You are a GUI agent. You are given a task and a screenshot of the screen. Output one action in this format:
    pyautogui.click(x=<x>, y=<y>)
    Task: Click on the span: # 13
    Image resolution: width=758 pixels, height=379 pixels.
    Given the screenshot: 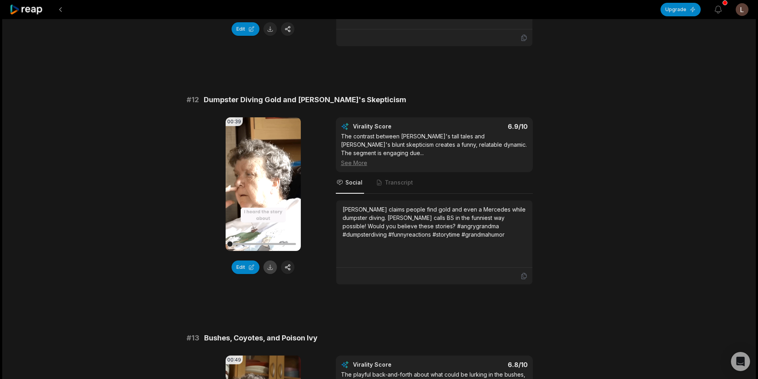 What is the action you would take?
    pyautogui.click(x=193, y=338)
    